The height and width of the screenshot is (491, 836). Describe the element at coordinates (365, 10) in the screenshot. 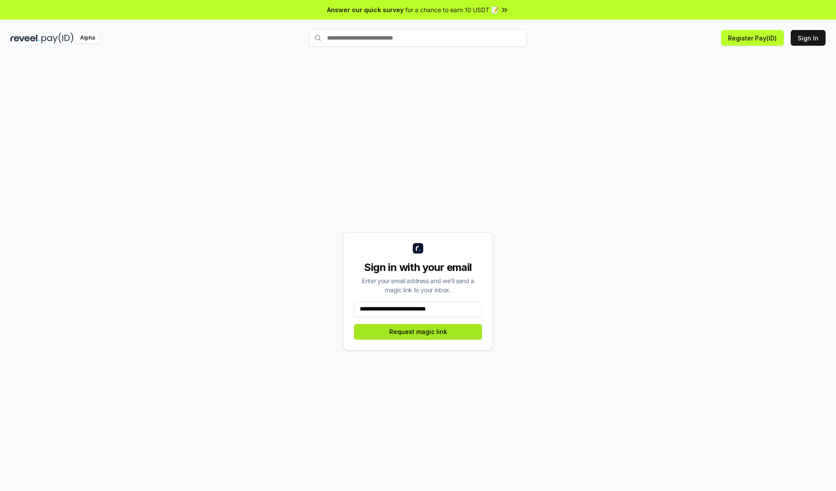

I see `span: Answer our quick survey` at that location.